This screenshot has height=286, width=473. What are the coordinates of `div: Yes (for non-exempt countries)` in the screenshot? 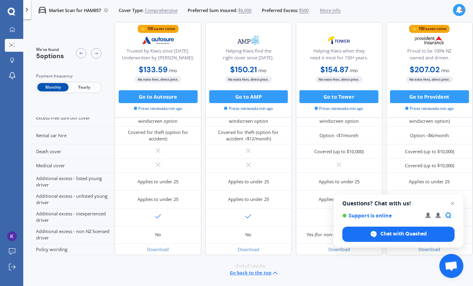 It's located at (339, 235).